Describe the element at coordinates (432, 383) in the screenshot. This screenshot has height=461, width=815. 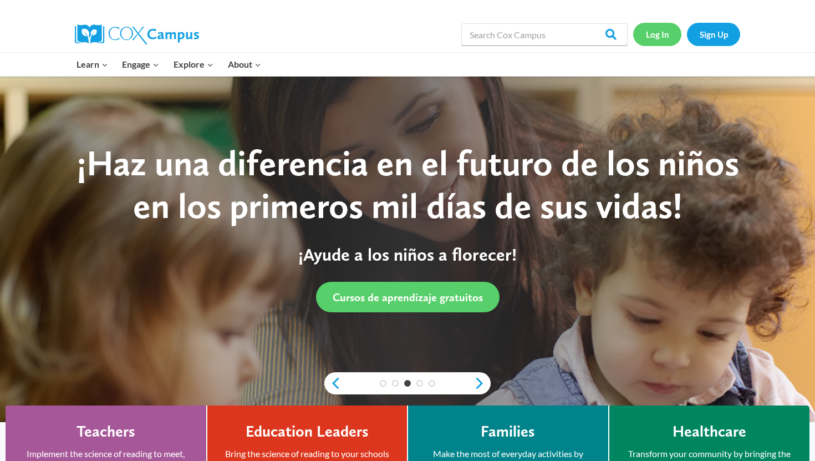
I see `a: 5` at that location.